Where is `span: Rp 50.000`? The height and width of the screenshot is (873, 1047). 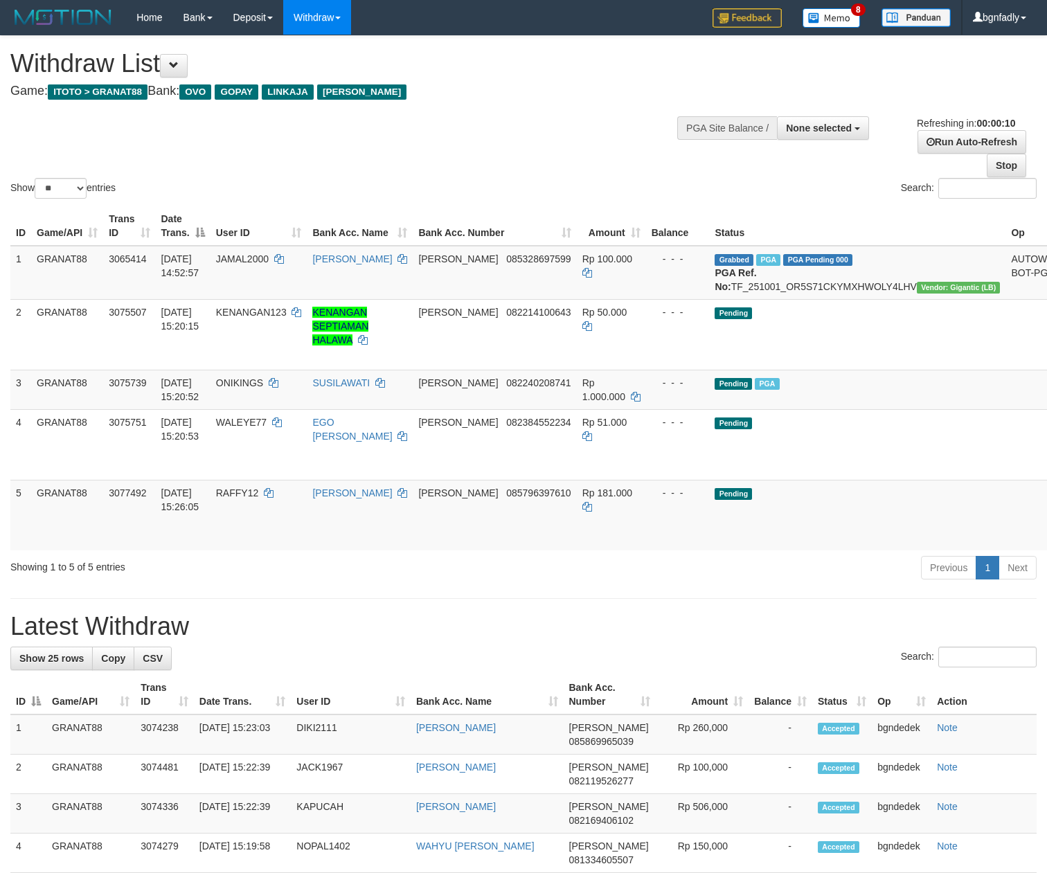
span: Rp 50.000 is located at coordinates (604, 312).